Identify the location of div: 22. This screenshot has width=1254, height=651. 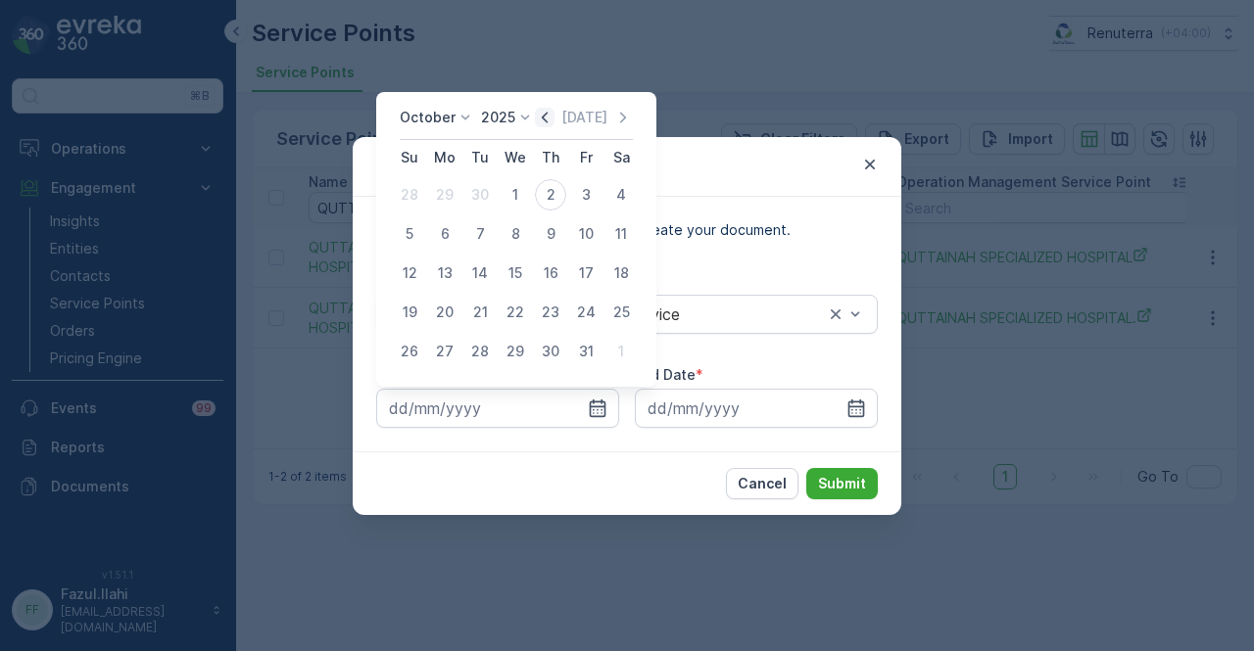
(515, 312).